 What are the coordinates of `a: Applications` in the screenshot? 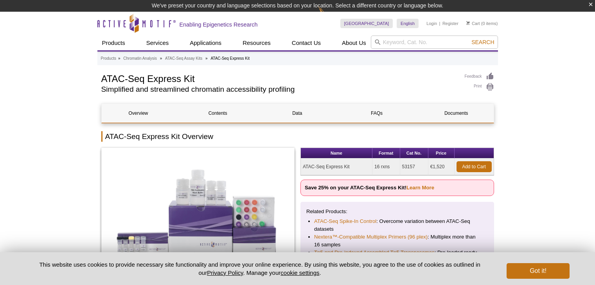 It's located at (205, 43).